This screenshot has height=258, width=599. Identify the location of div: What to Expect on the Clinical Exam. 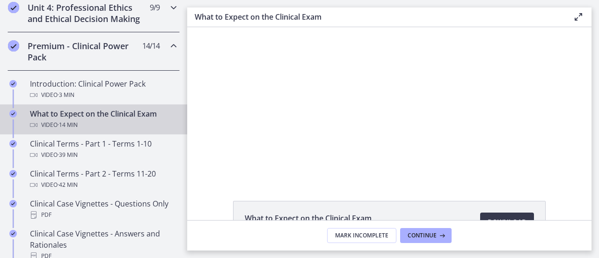
(103, 119).